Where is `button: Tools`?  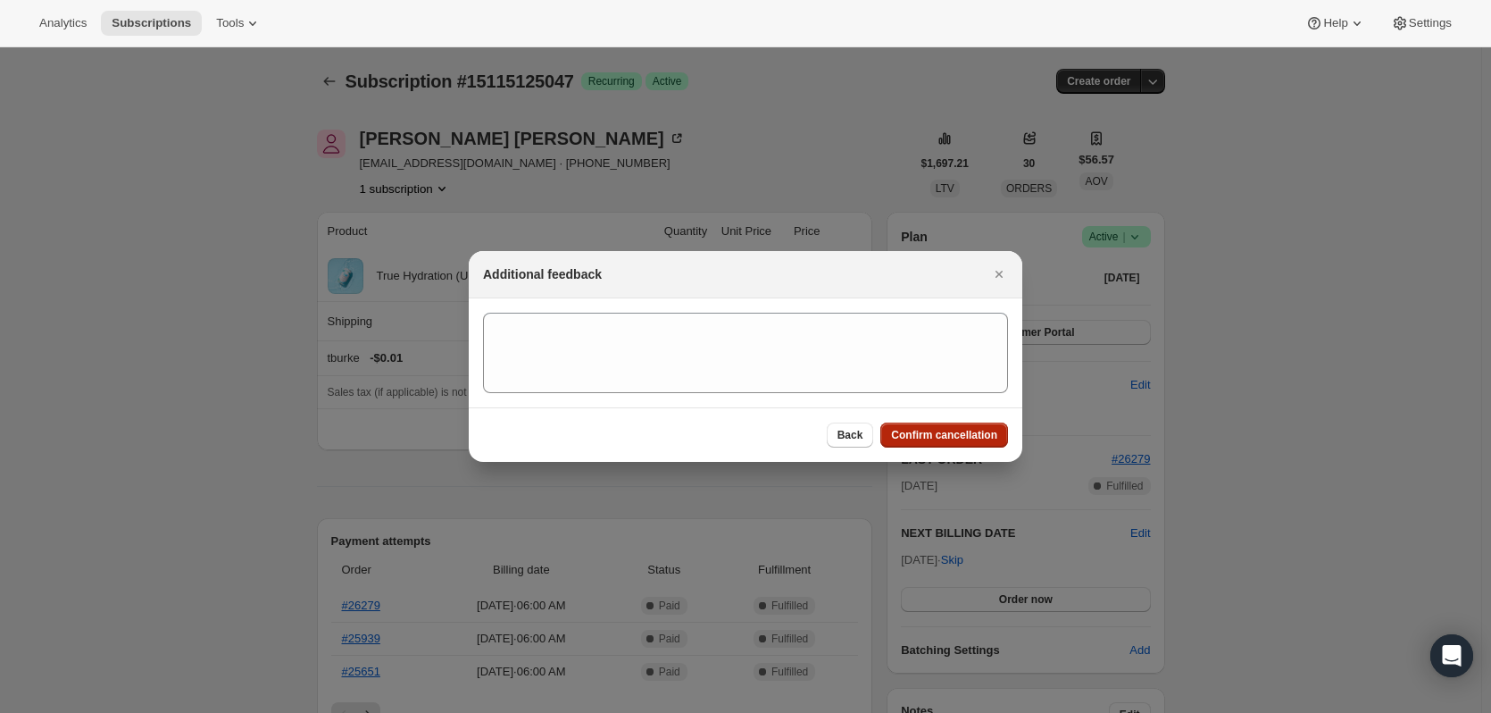 button: Tools is located at coordinates (238, 23).